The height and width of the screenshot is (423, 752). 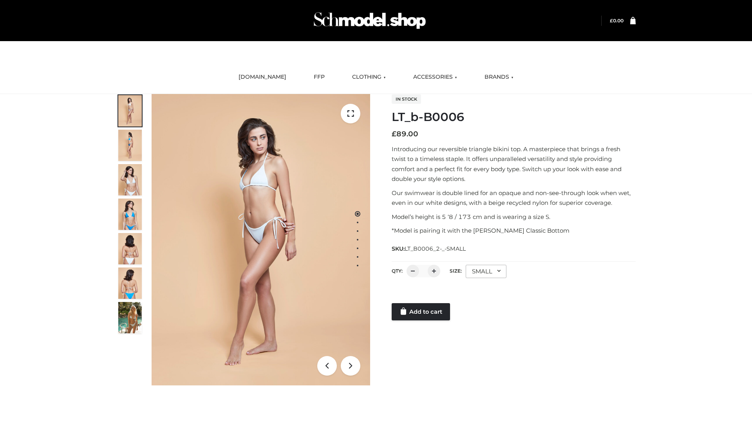 I want to click on p: Introducing our reversible triangle bikini top. A masterpiece that brings a fresh twist to a time..., so click(x=514, y=164).